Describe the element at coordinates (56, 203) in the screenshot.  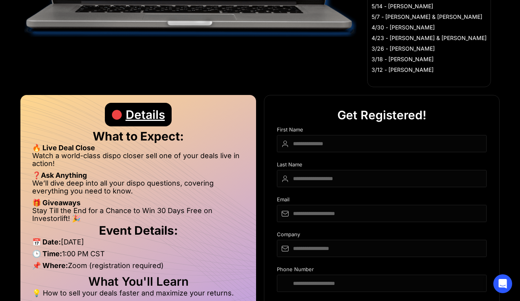
I see `strong: 🎁 Giveaways` at that location.